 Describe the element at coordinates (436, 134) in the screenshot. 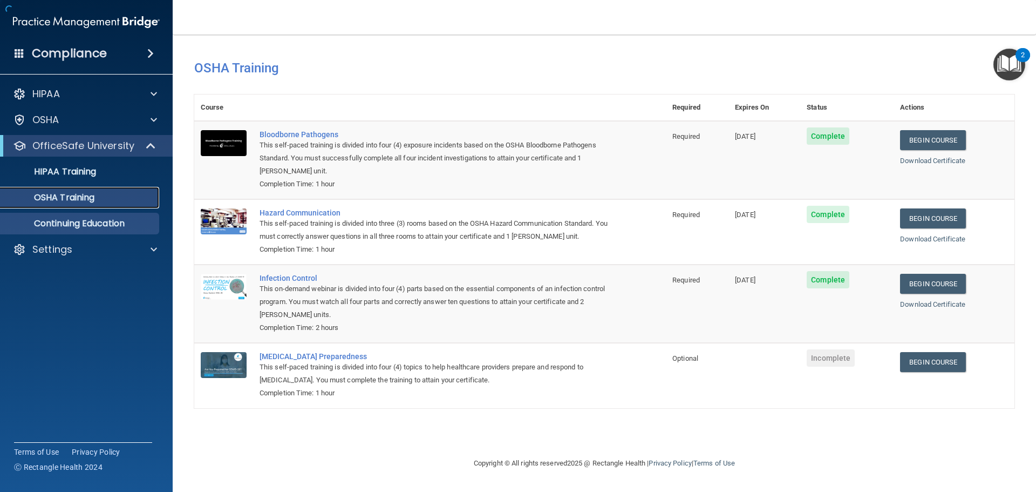

I see `a: Bloodborne Pathogens` at that location.